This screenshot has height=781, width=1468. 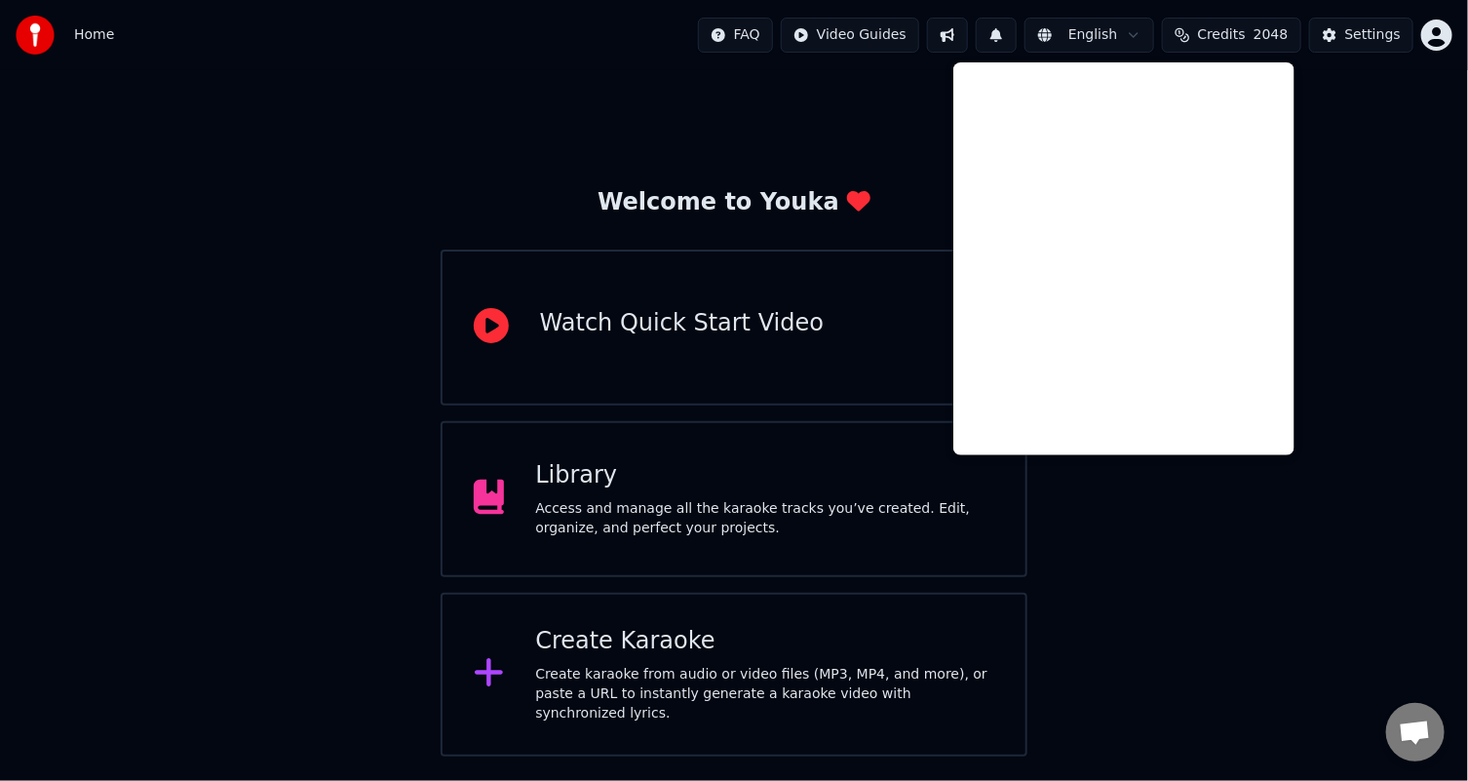 What do you see at coordinates (764, 476) in the screenshot?
I see `div: Library` at bounding box center [764, 476].